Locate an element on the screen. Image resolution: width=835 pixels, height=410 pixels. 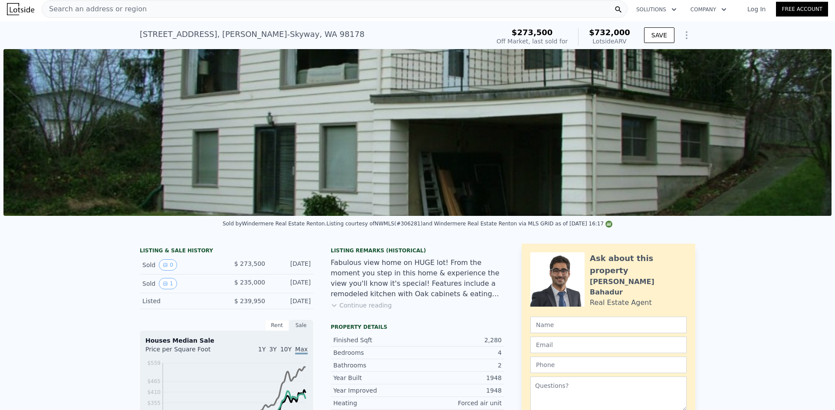
span: 3Y is located at coordinates (272, 349).